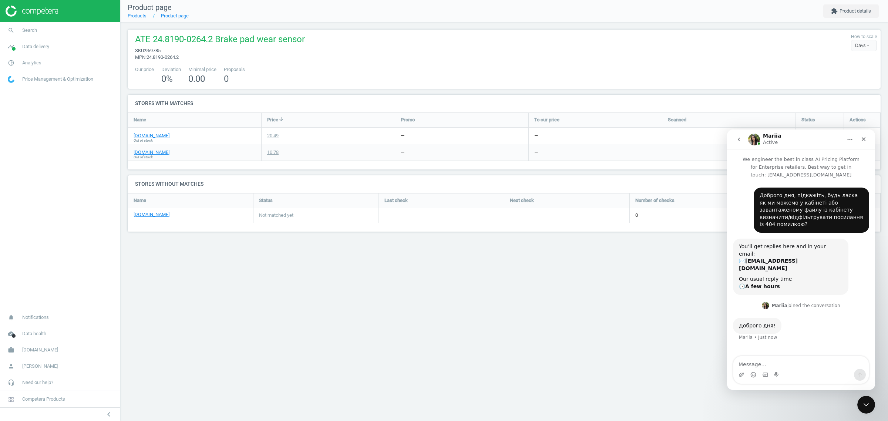 The height and width of the screenshot is (421, 888). Describe the element at coordinates (175, 16) in the screenshot. I see `a: Product page` at that location.